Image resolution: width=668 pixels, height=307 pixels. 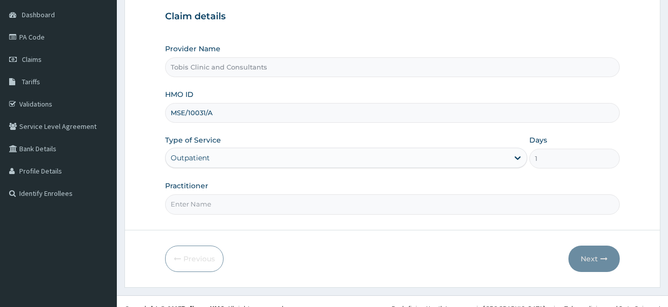 I want to click on button: Previous, so click(x=194, y=259).